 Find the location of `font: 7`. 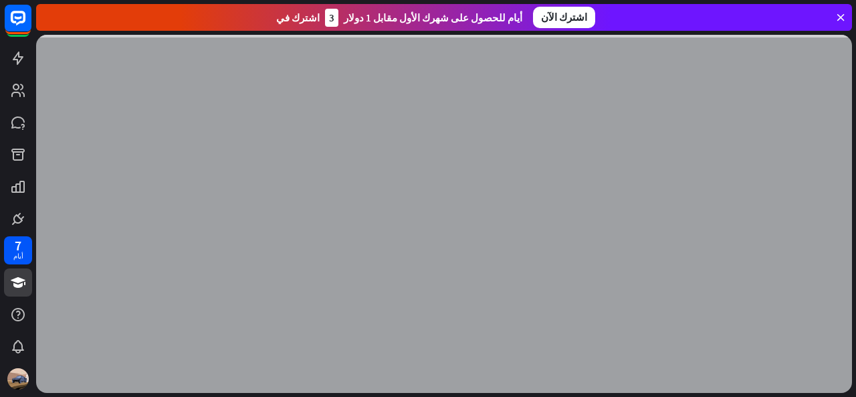

font: 7 is located at coordinates (18, 245).